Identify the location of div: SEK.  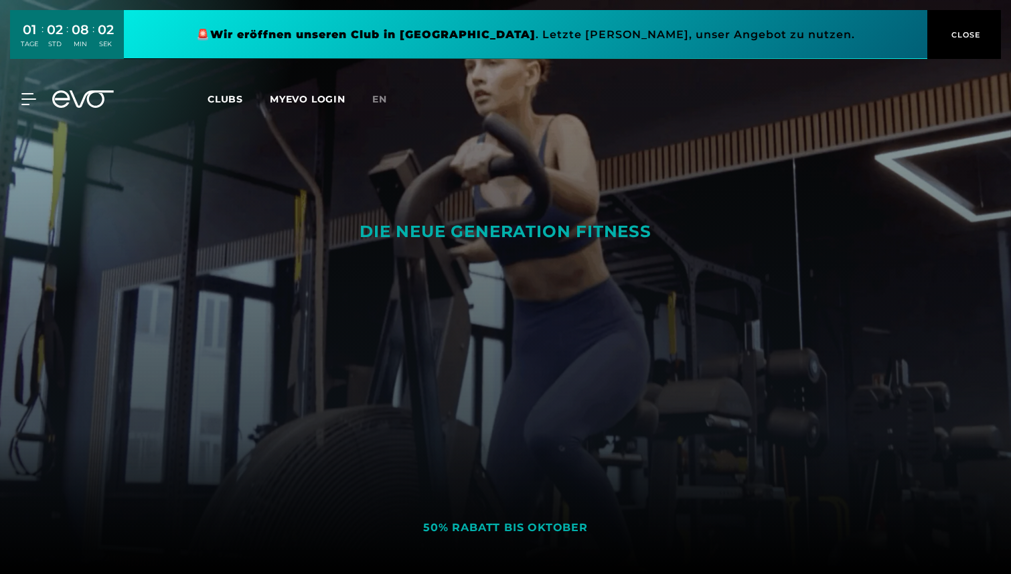
(106, 44).